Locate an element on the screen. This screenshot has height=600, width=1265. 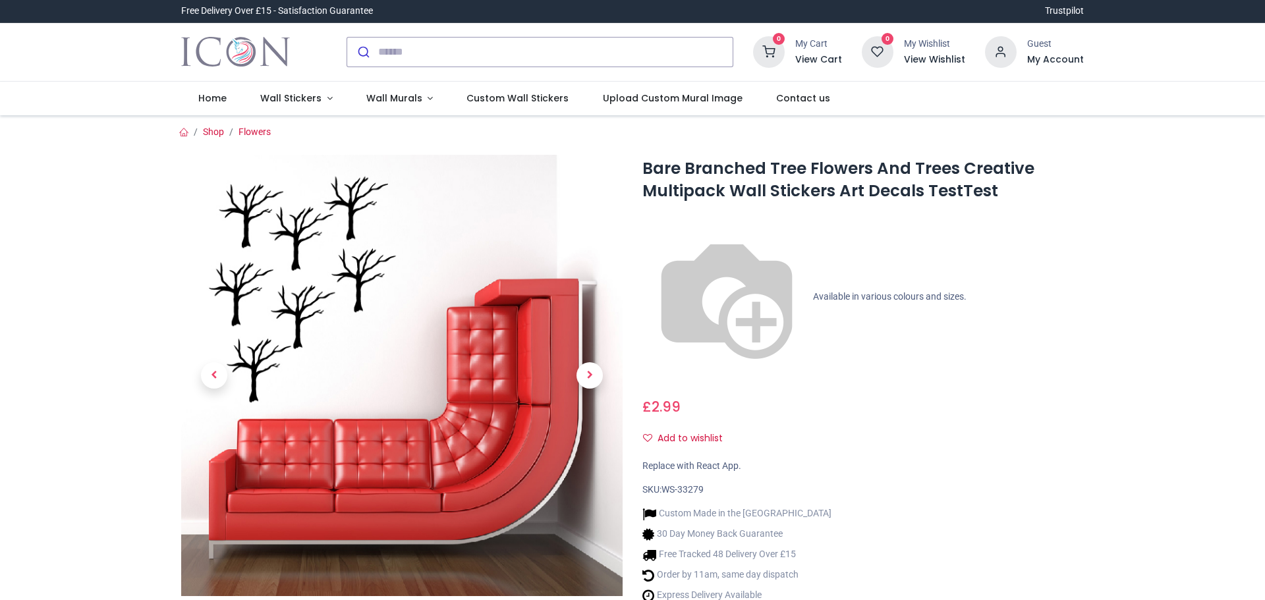
div: My Wishlist is located at coordinates (934, 44).